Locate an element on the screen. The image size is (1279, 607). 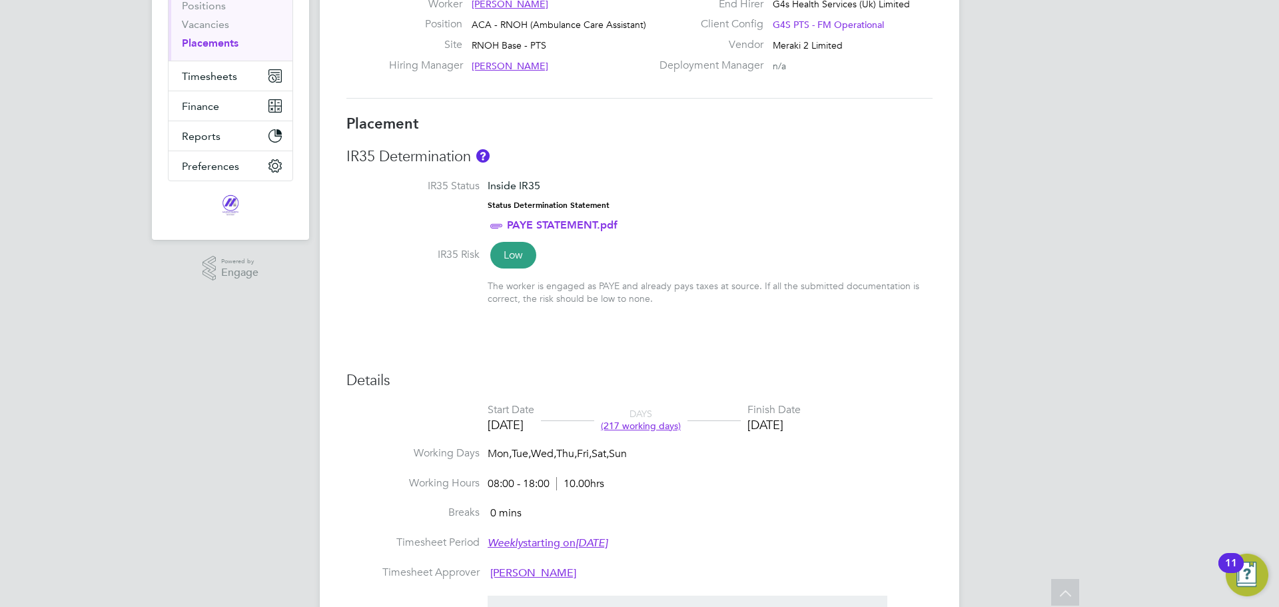
span: Powered by is located at coordinates (240, 261).